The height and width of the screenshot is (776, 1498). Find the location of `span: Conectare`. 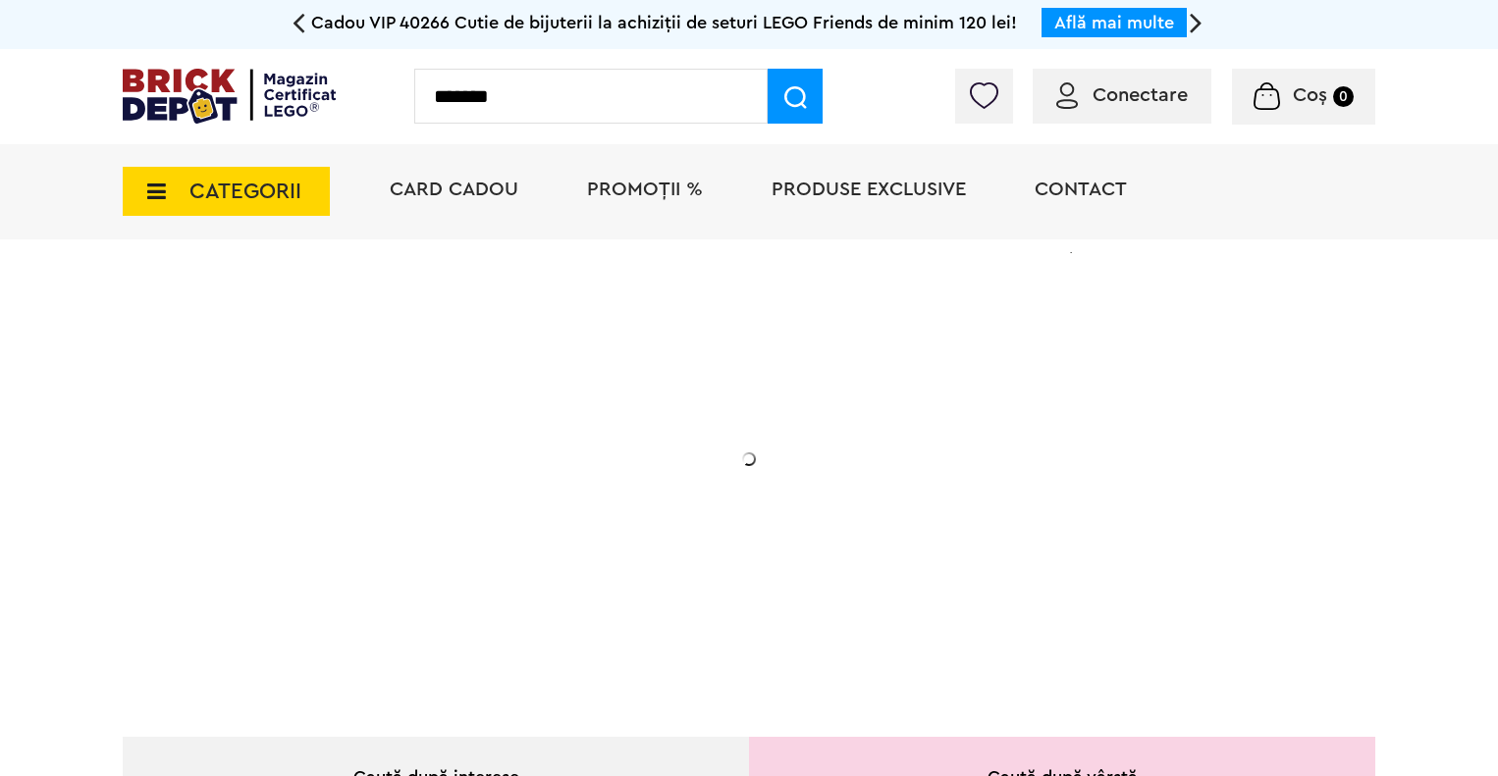

span: Conectare is located at coordinates (1140, 95).